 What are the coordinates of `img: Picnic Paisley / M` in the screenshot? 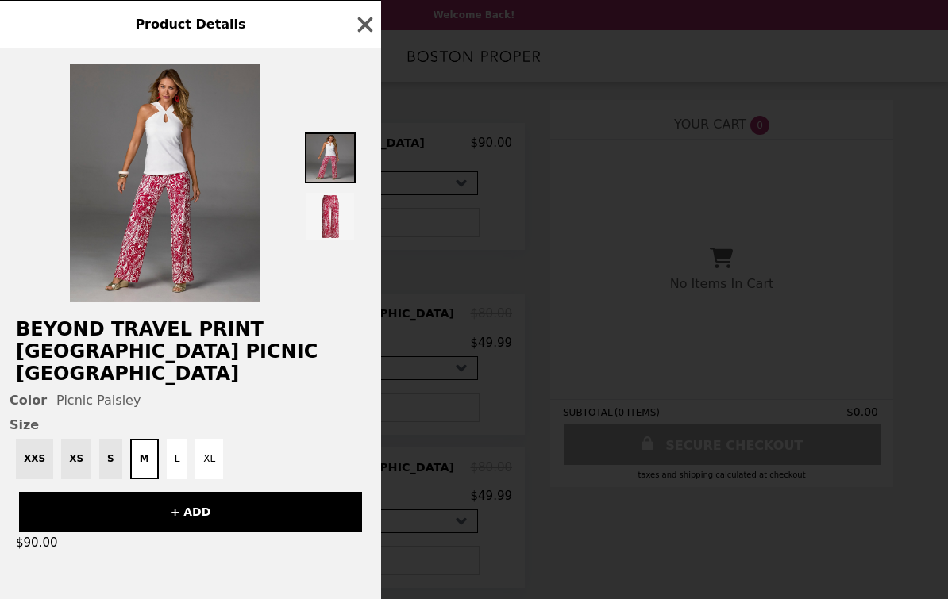 It's located at (165, 183).